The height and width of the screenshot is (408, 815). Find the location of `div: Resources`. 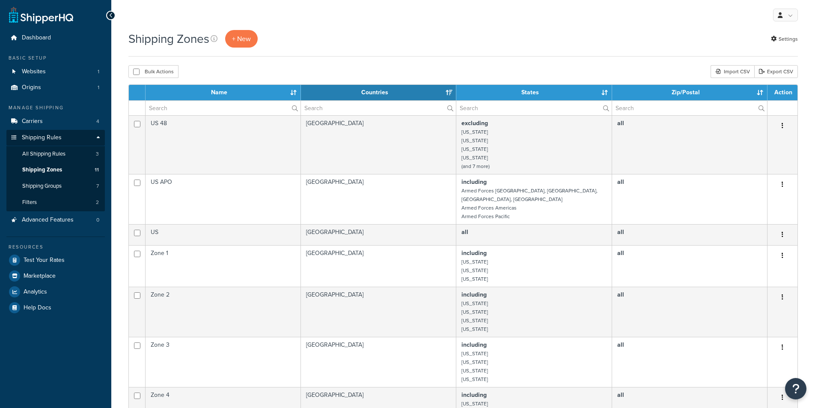

div: Resources is located at coordinates (56, 247).